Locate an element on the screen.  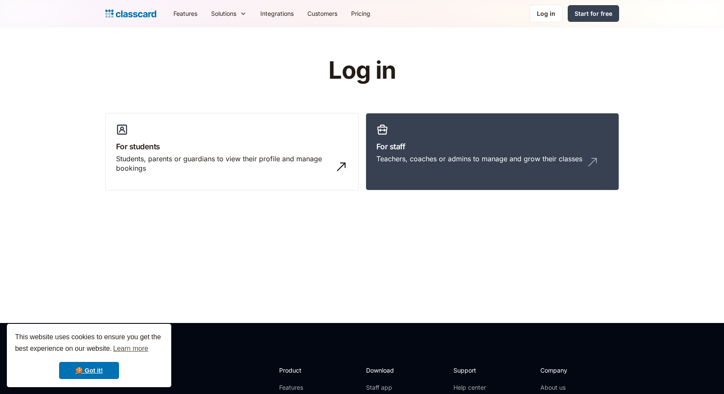
a: Customers is located at coordinates (322, 13).